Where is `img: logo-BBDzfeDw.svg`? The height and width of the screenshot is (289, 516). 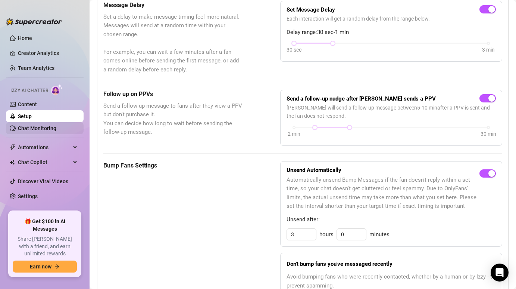 img: logo-BBDzfeDw.svg is located at coordinates (34, 22).